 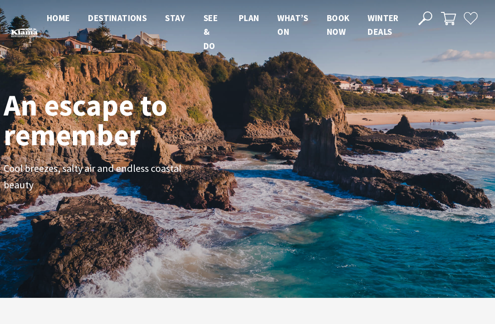 I want to click on span: Book now, so click(x=338, y=25).